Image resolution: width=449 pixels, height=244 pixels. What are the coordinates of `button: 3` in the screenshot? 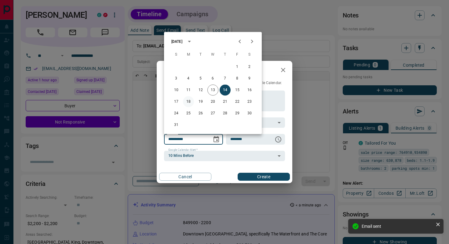 It's located at (176, 79).